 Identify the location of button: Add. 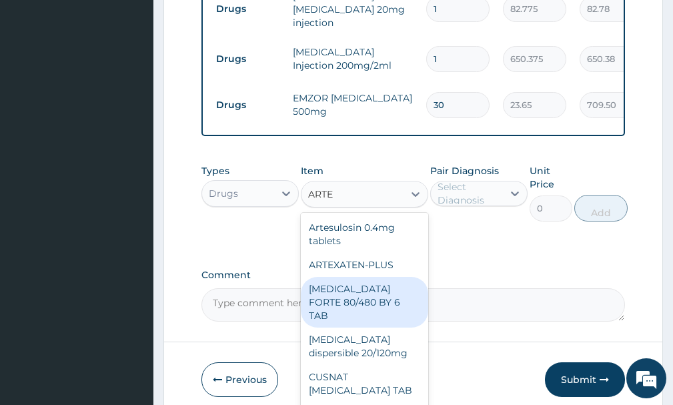
(601, 208).